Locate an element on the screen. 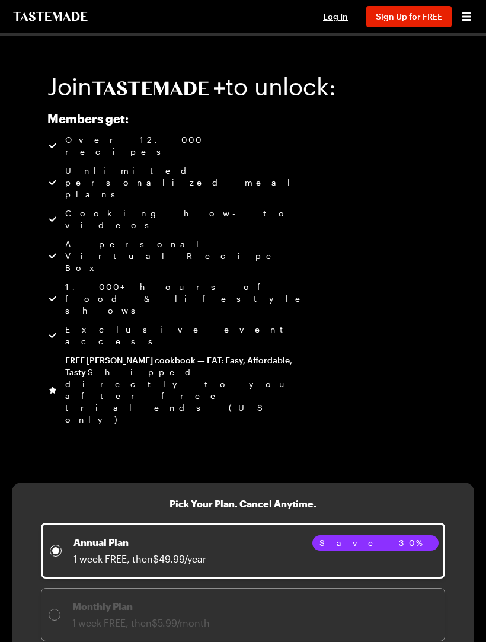 This screenshot has height=642, width=486. span: Sign Up for FREE is located at coordinates (409, 16).